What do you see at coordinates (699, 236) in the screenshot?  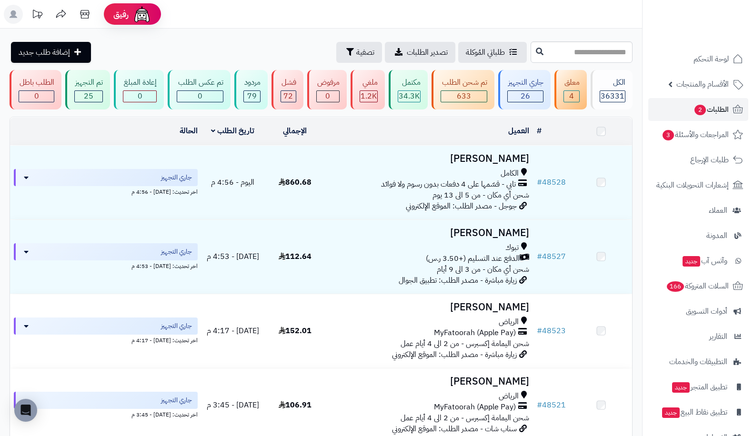 I see `a: المدونة` at bounding box center [699, 236].